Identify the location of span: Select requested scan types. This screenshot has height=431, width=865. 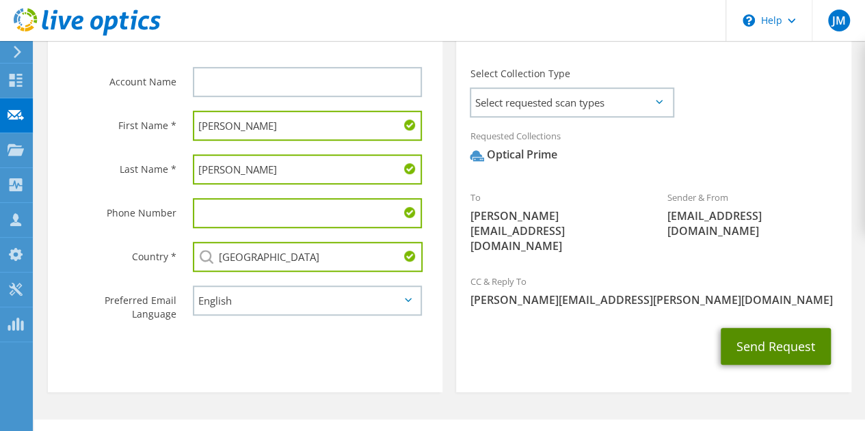
(571, 103).